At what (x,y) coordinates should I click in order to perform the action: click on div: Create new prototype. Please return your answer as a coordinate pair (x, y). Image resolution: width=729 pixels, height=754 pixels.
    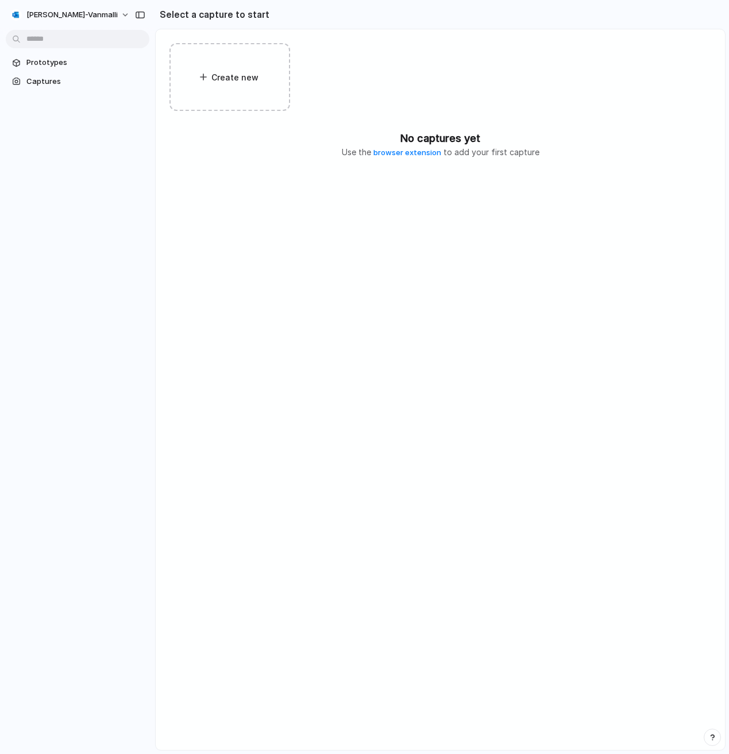
    Looking at the image, I should click on (230, 77).